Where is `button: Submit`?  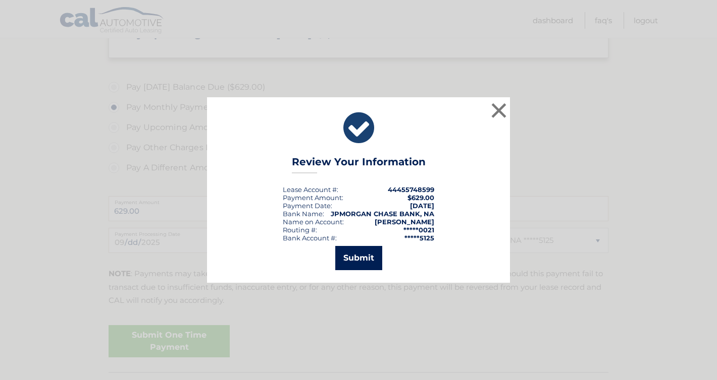
button: Submit is located at coordinates (358, 258).